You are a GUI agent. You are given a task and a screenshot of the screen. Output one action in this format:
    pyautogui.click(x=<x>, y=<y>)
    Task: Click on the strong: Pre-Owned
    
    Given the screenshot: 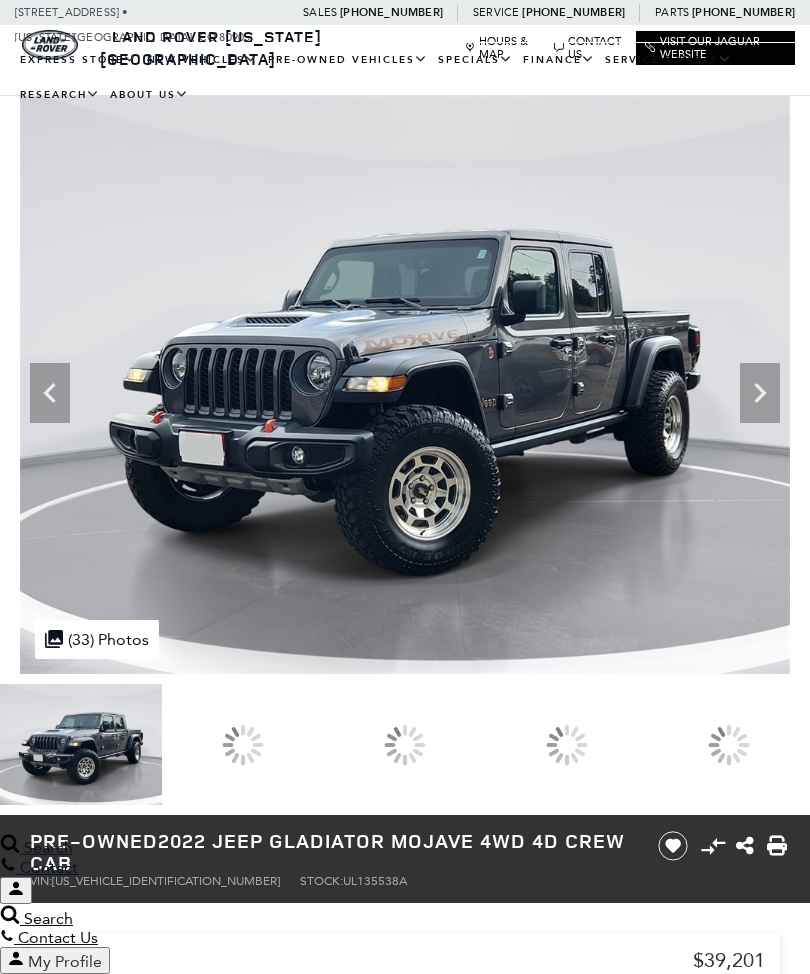 What is the action you would take?
    pyautogui.click(x=94, y=840)
    